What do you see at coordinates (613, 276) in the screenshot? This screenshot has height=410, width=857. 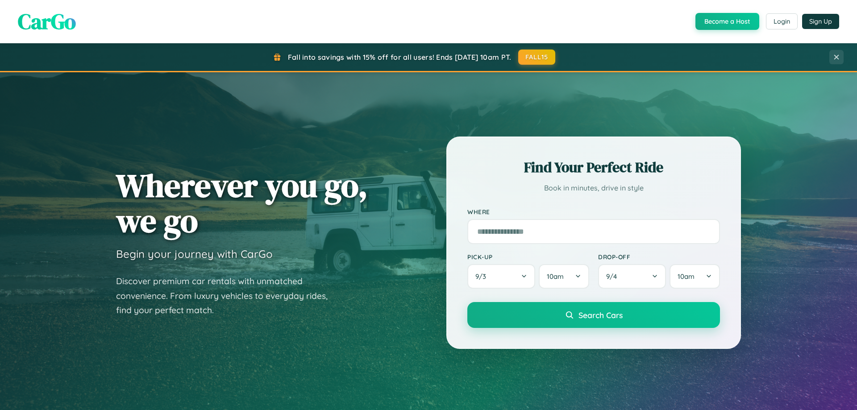 I see `span: 9 / 4` at bounding box center [613, 276].